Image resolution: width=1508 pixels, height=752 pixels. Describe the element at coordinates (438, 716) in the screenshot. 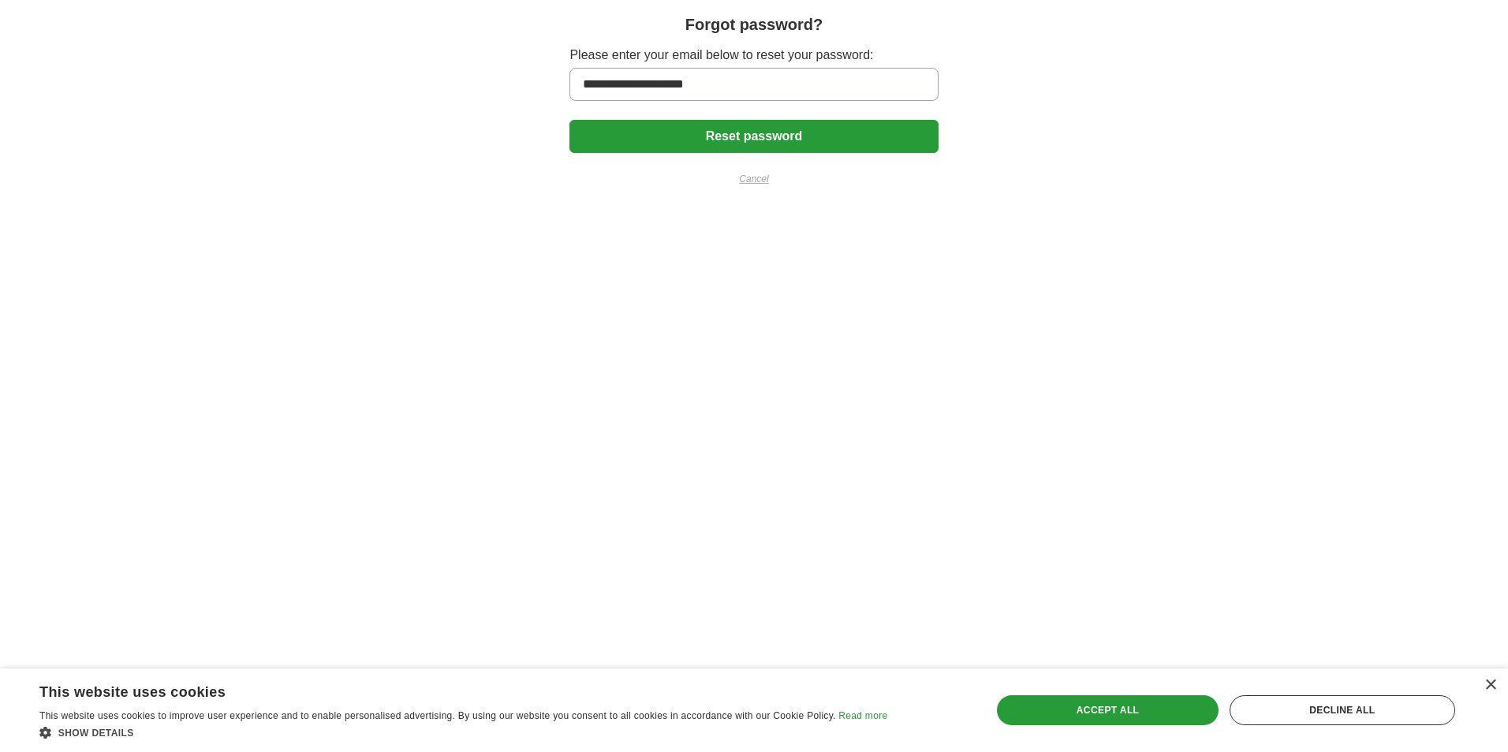

I see `span: This website uses cookies to improve user experience and to enable personalised advertising. By u...` at that location.